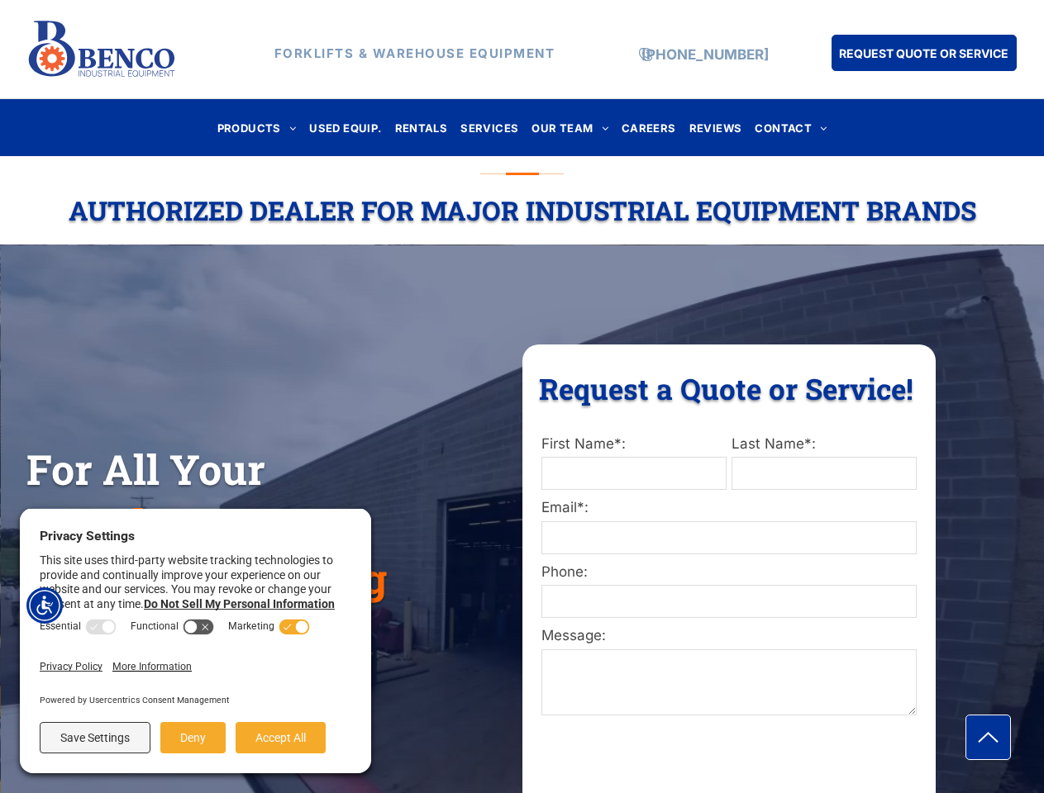 The width and height of the screenshot is (1044, 793). Describe the element at coordinates (207, 578) in the screenshot. I see `span: Material Handling` at that location.